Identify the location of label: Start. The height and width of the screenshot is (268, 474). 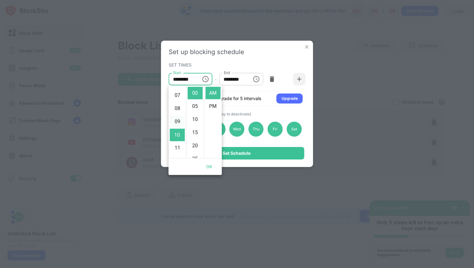
(177, 73).